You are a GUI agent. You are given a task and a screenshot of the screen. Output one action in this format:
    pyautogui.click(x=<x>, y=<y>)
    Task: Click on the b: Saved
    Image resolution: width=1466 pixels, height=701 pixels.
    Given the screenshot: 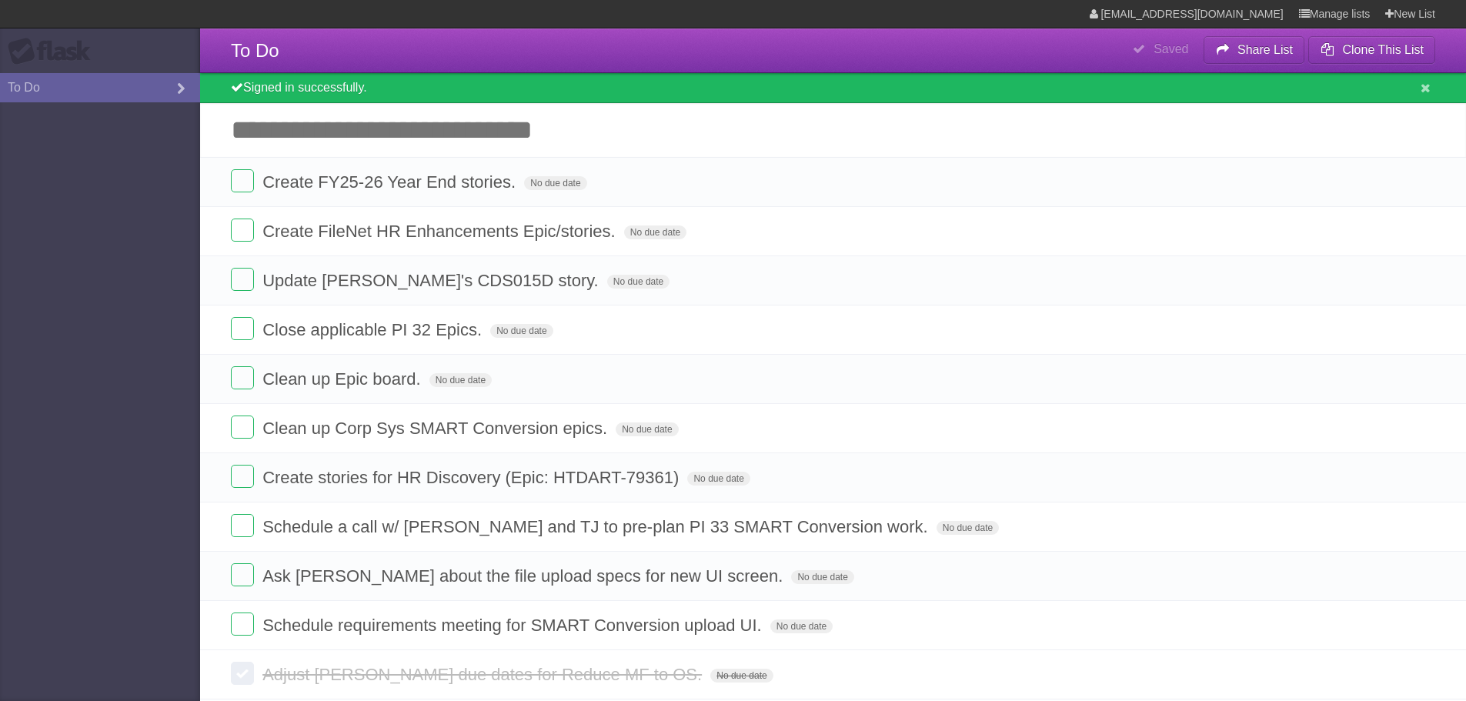 What is the action you would take?
    pyautogui.click(x=1171, y=48)
    